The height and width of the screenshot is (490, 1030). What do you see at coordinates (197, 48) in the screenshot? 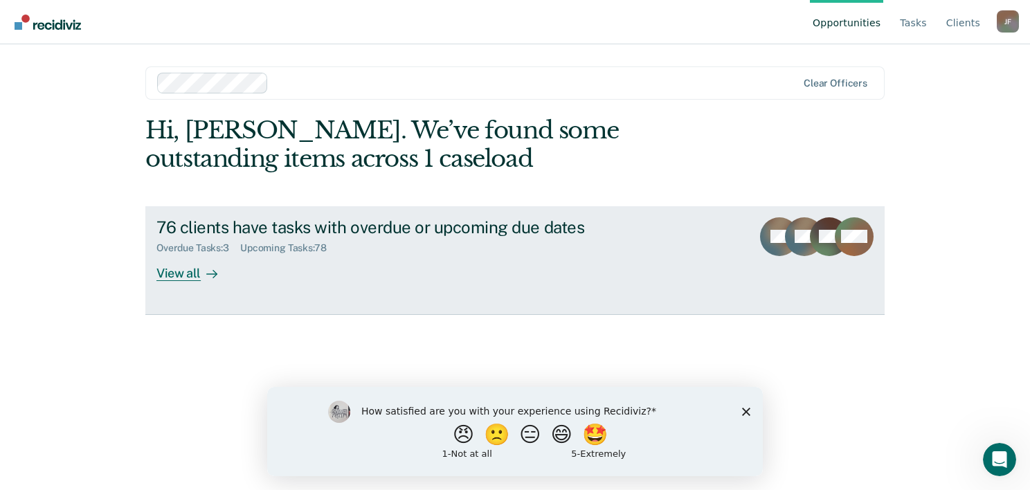
I see `button: 1` at bounding box center [197, 48].